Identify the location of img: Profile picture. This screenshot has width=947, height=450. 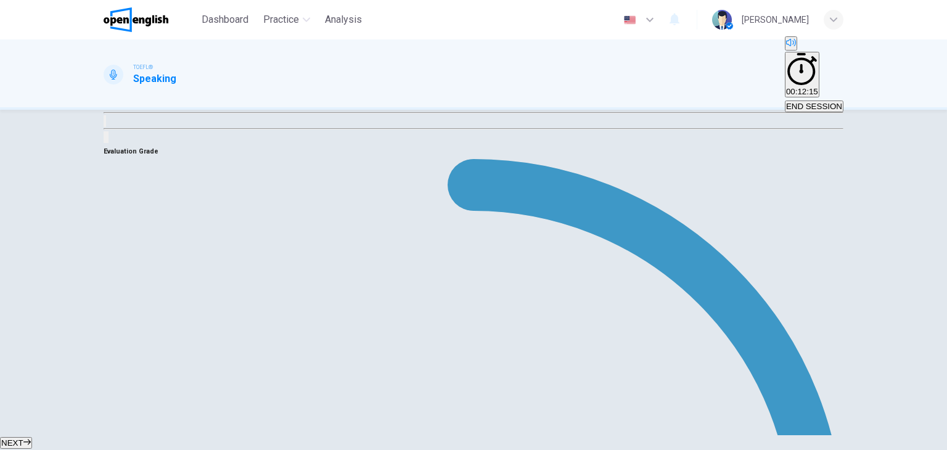
(722, 20).